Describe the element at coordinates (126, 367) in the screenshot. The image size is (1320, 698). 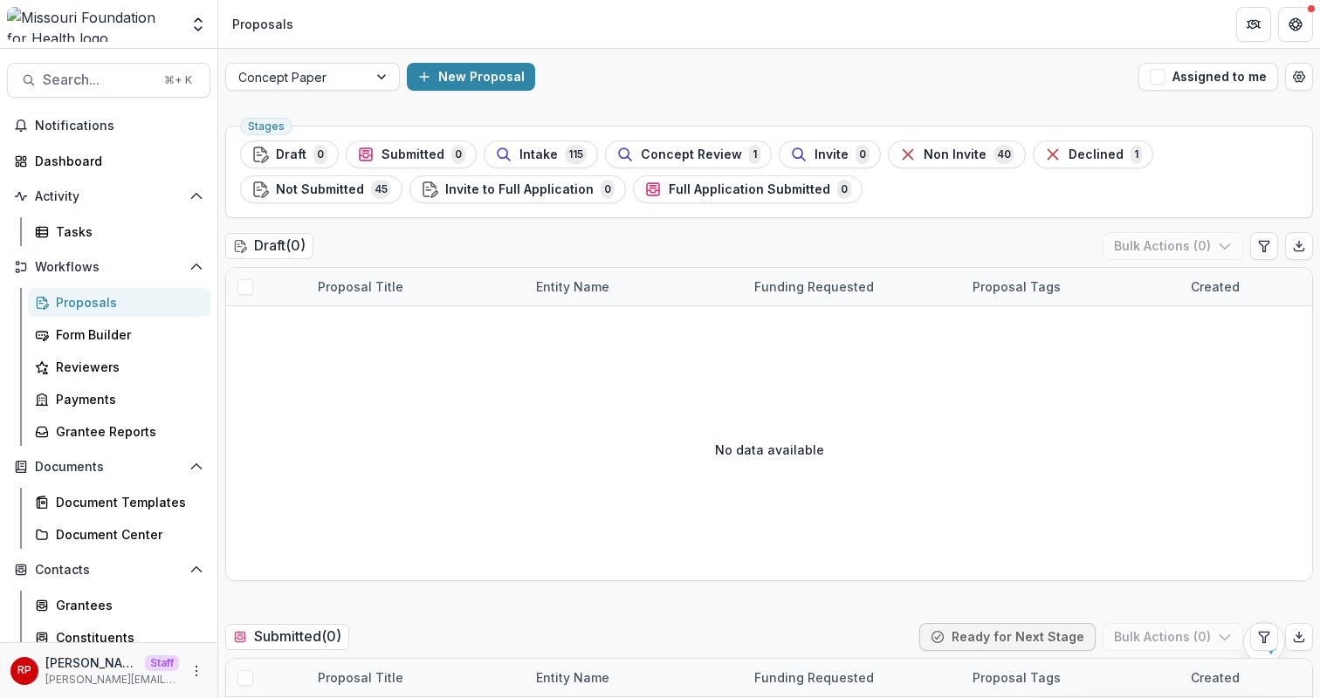
I see `div: Reviewers` at that location.